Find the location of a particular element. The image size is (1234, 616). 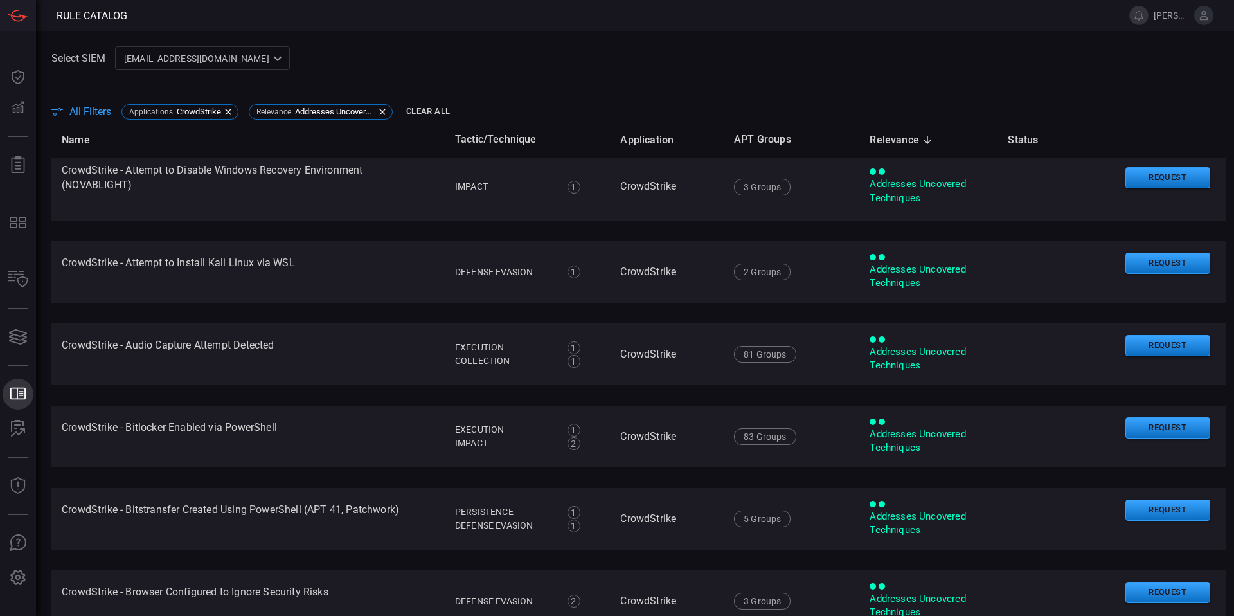

button: All Filters is located at coordinates (81, 111).